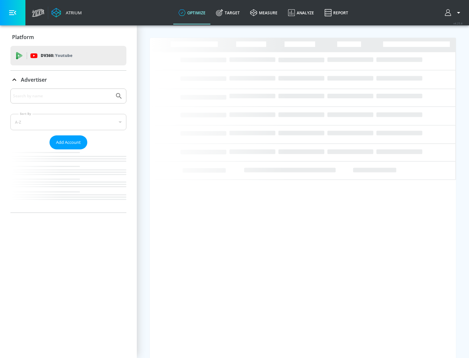 The height and width of the screenshot is (358, 469). What do you see at coordinates (66, 13) in the screenshot?
I see `a: Atrium` at bounding box center [66, 13].